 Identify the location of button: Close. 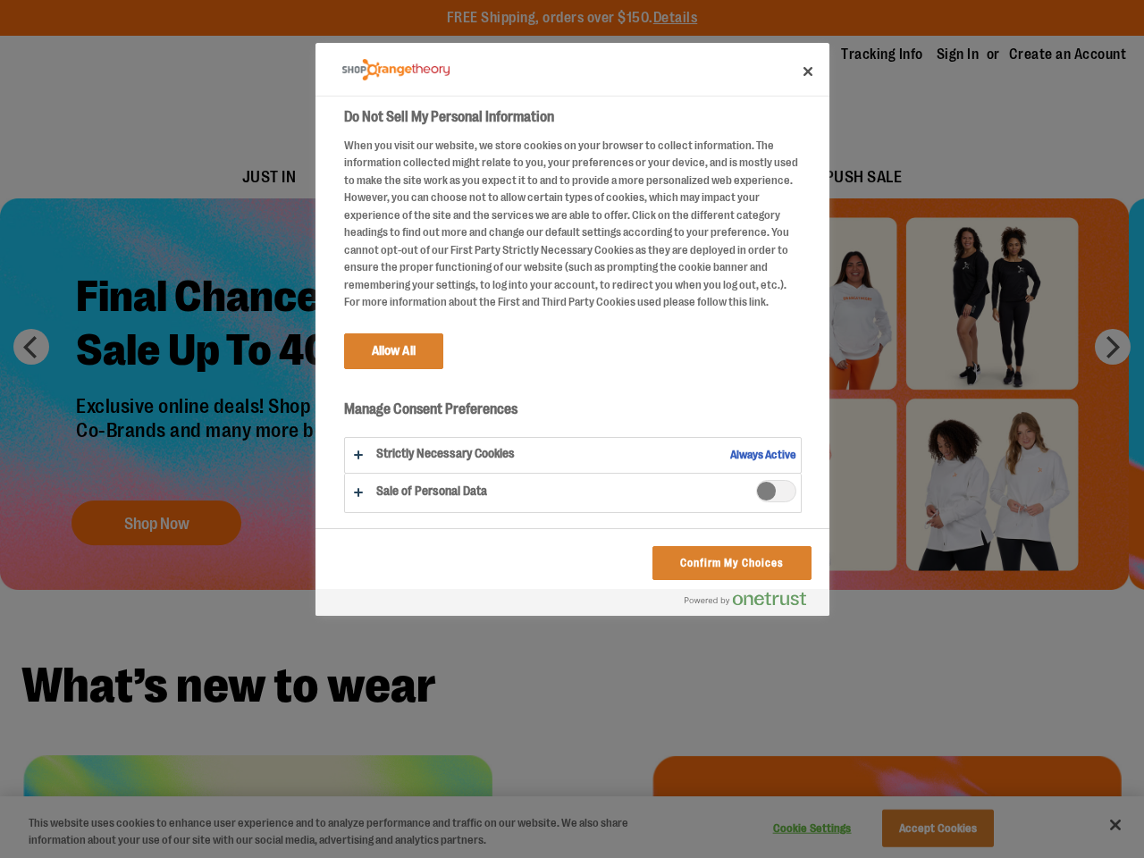
(808, 72).